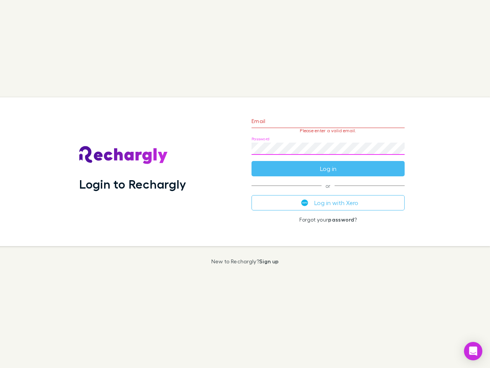  Describe the element at coordinates (328, 203) in the screenshot. I see `button: Log in with Xero` at that location.